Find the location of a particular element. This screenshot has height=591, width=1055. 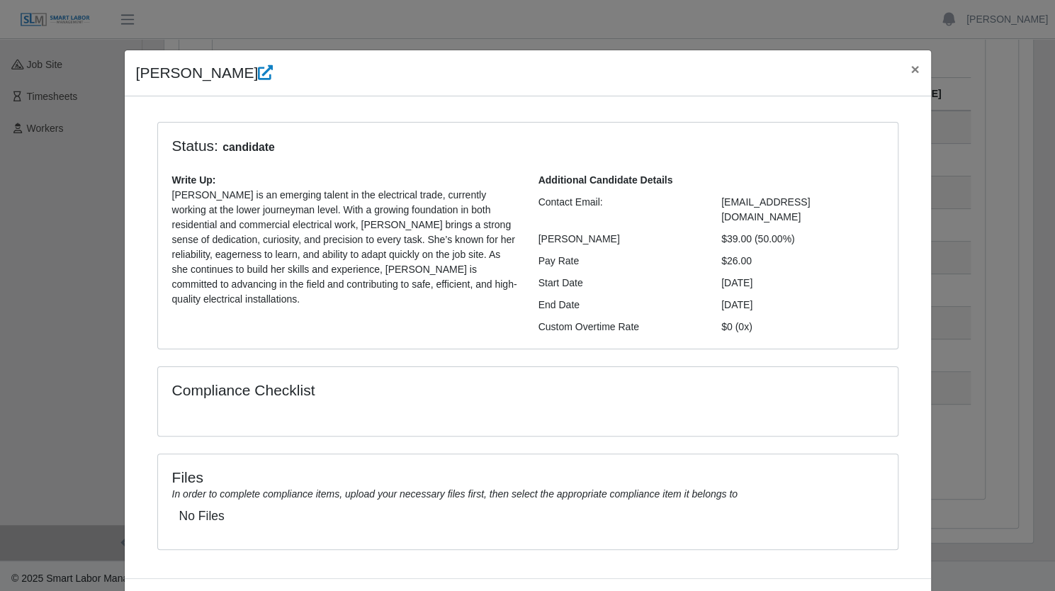

div: $39.00 (50.00%) is located at coordinates (802, 239).